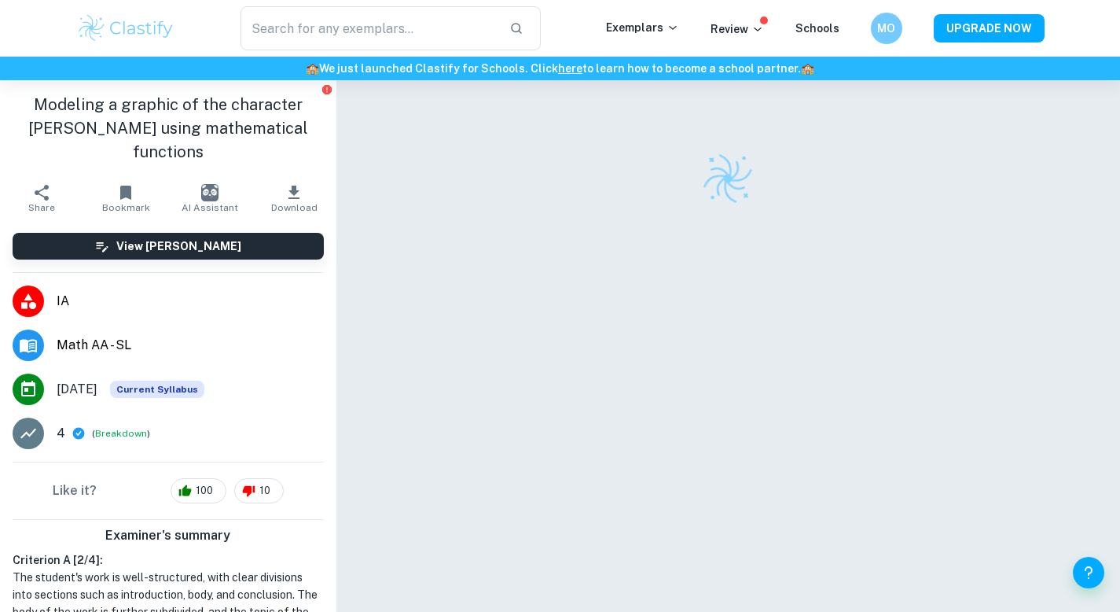 This screenshot has height=612, width=1120. What do you see at coordinates (42, 208) in the screenshot?
I see `span: Share` at bounding box center [42, 208].